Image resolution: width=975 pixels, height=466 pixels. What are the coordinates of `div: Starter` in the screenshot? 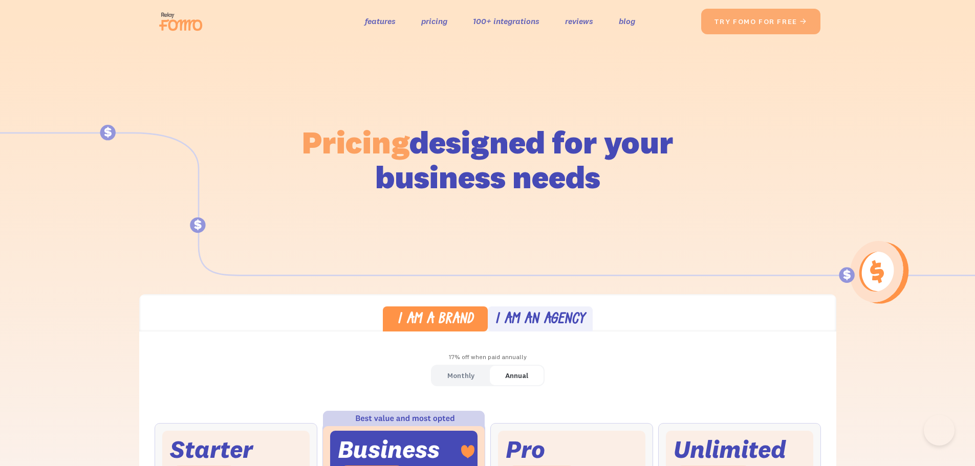 It's located at (211, 449).